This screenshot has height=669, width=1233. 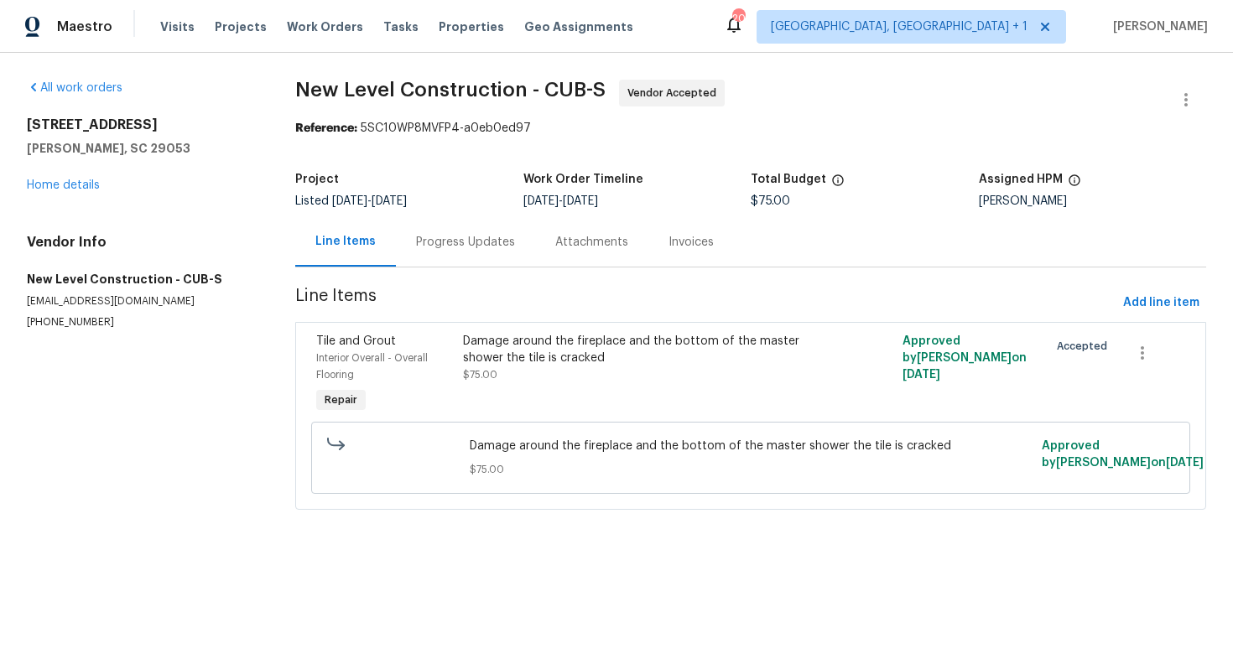 I want to click on span: Accepted, so click(x=1086, y=346).